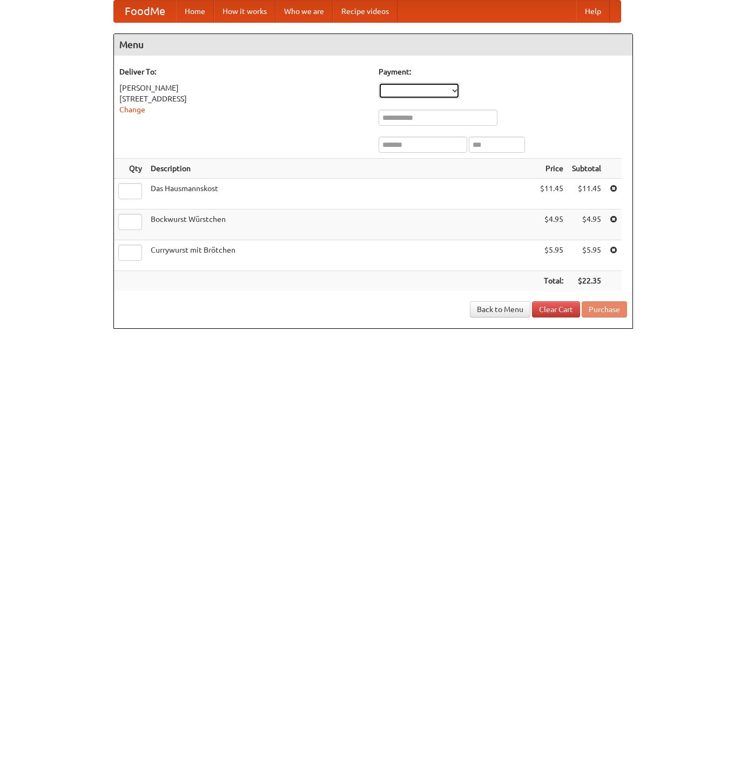 The width and height of the screenshot is (734, 764). What do you see at coordinates (500, 309) in the screenshot?
I see `a: Back to Menu` at bounding box center [500, 309].